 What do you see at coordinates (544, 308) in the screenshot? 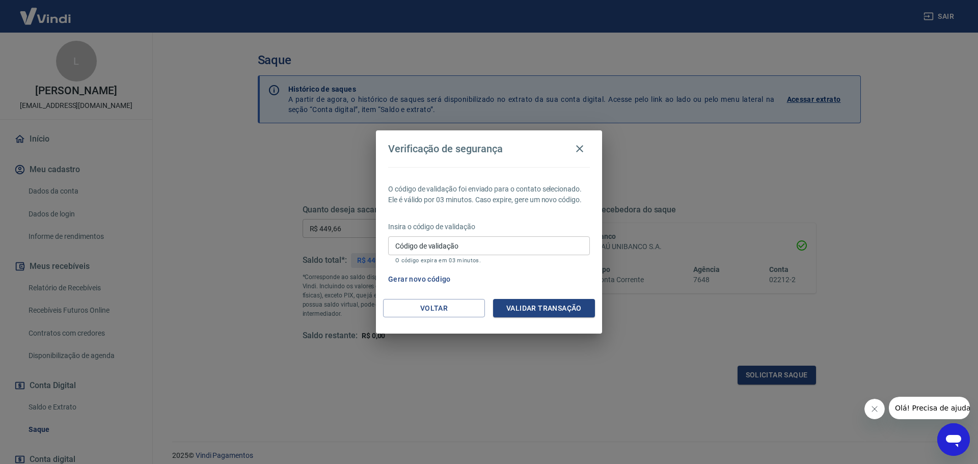
I see `button: Validar transação` at bounding box center [544, 308].